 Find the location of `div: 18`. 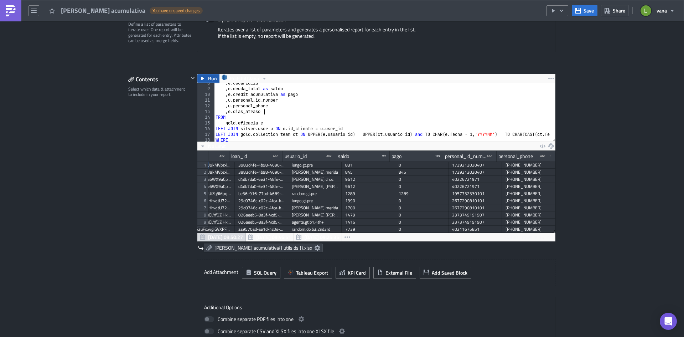

div: 18 is located at coordinates (206, 140).